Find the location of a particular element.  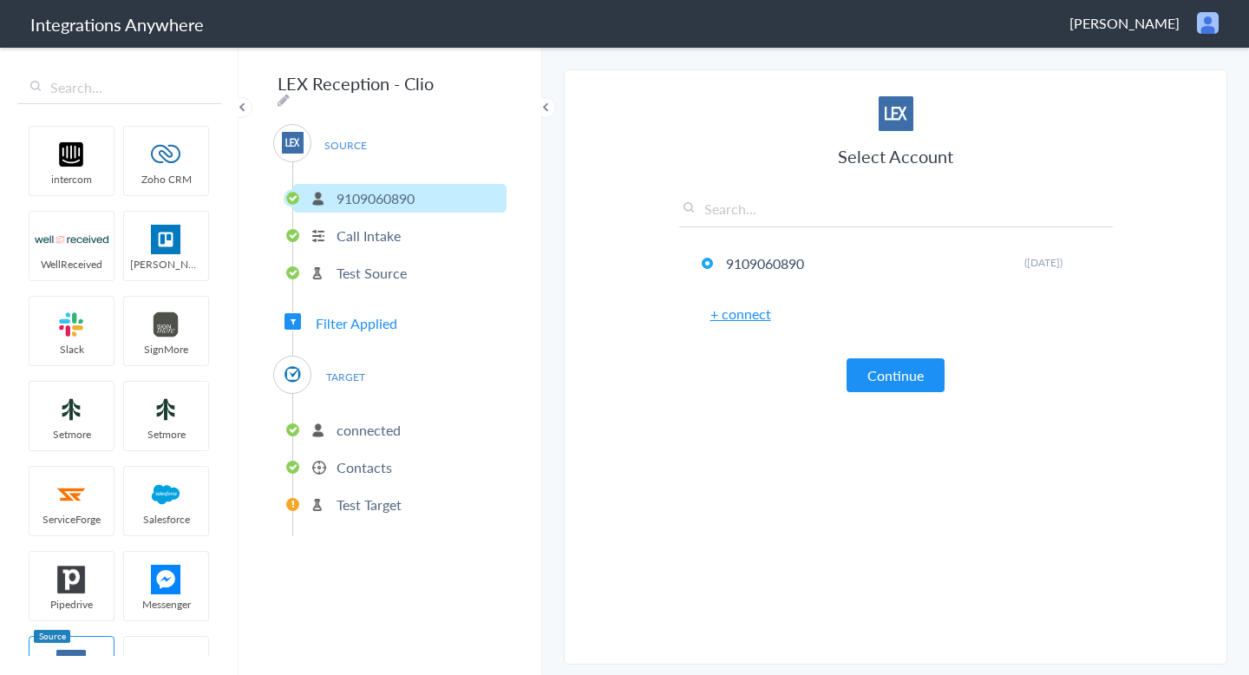

span: Pipedrive is located at coordinates (71, 604).